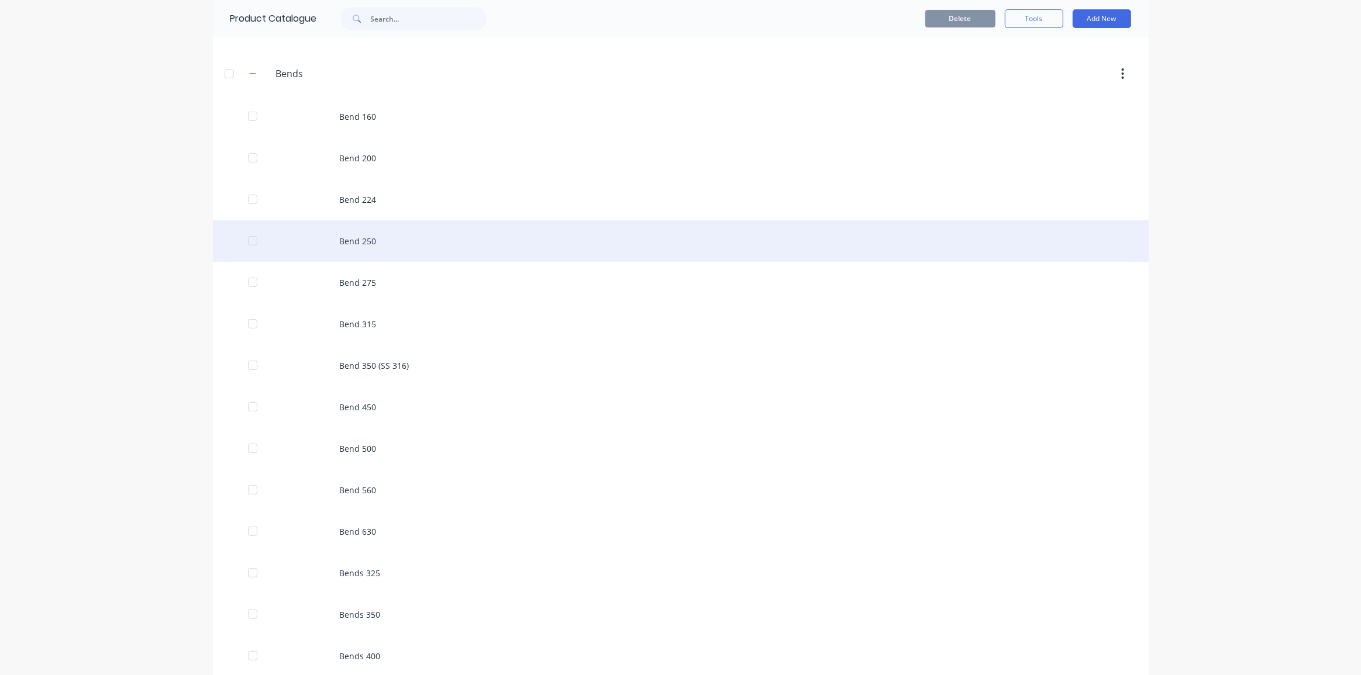 The image size is (1361, 675). I want to click on div: Bend 160, so click(681, 116).